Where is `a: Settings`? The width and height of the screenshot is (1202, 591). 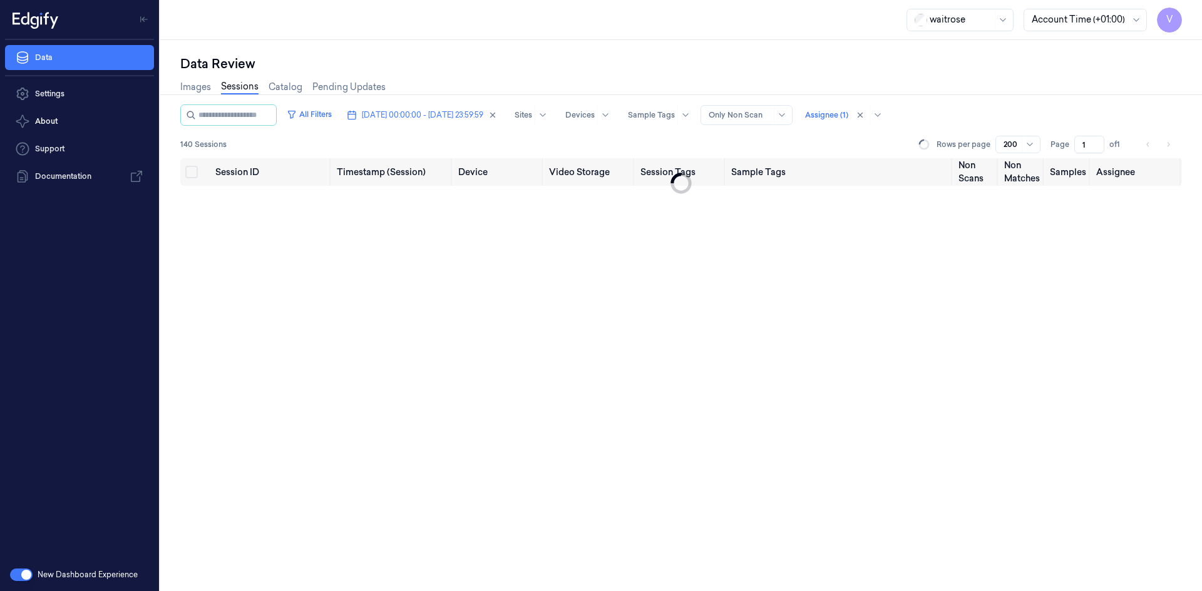
a: Settings is located at coordinates (79, 94).